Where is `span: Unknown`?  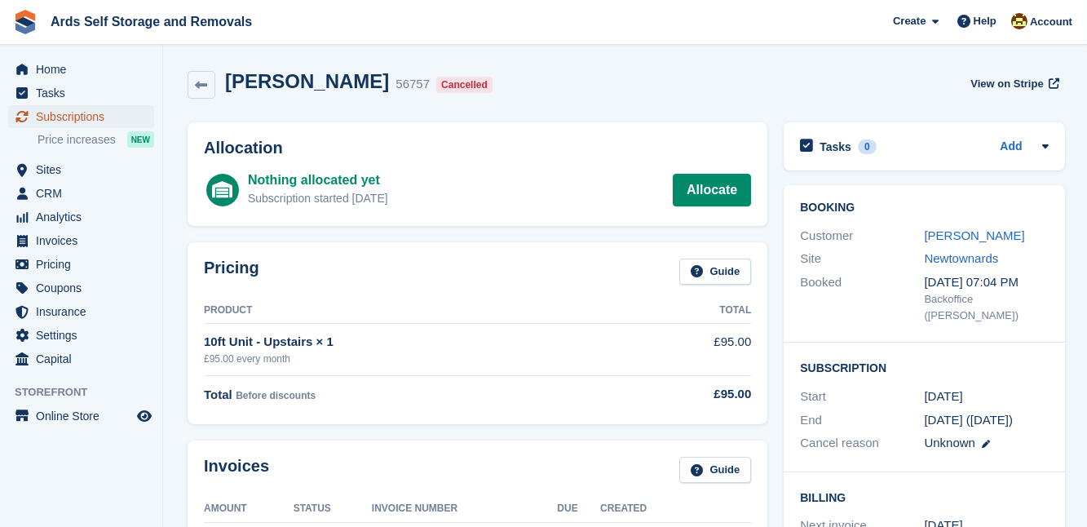 span: Unknown is located at coordinates (949, 442).